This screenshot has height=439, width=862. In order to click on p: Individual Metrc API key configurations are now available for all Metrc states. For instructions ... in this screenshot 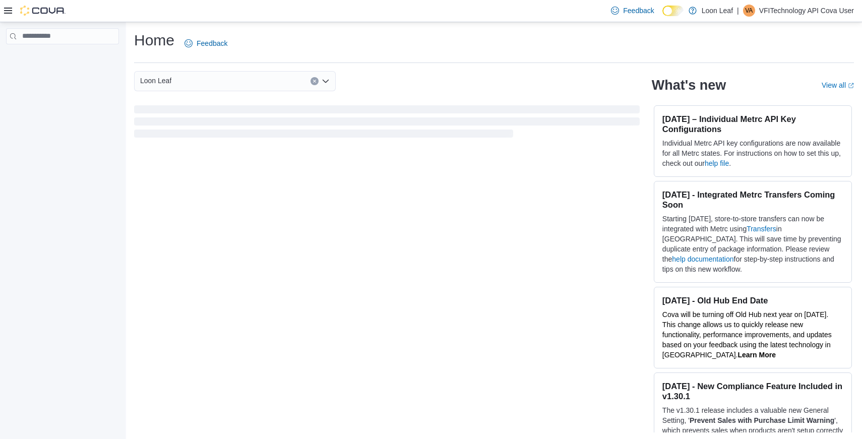, I will do `click(753, 153)`.